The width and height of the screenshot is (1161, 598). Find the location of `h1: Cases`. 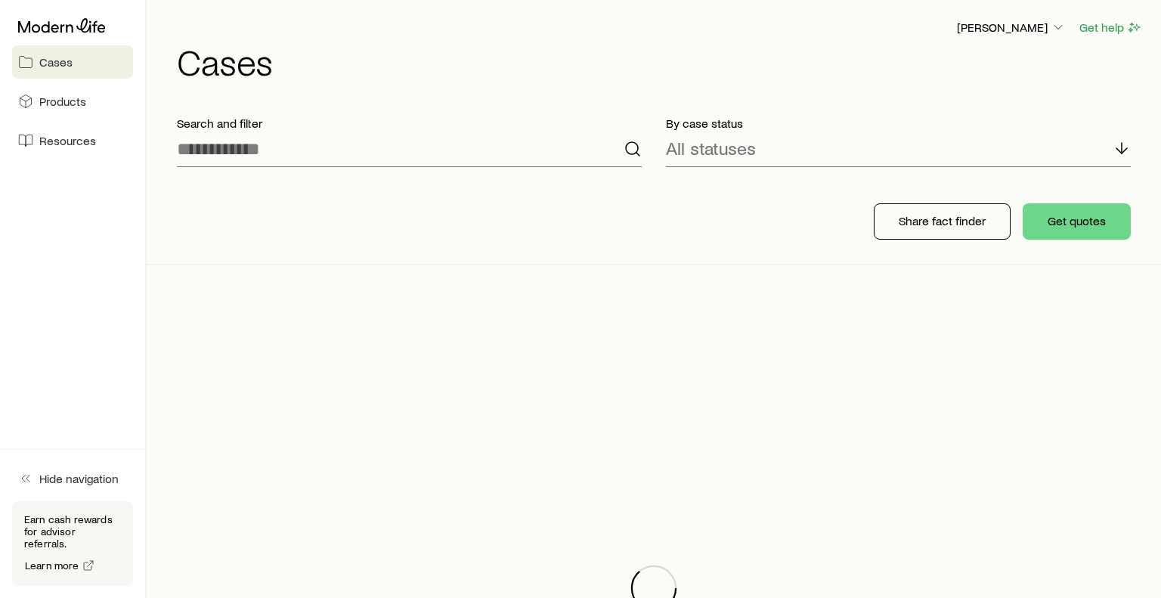

h1: Cases is located at coordinates (660, 61).